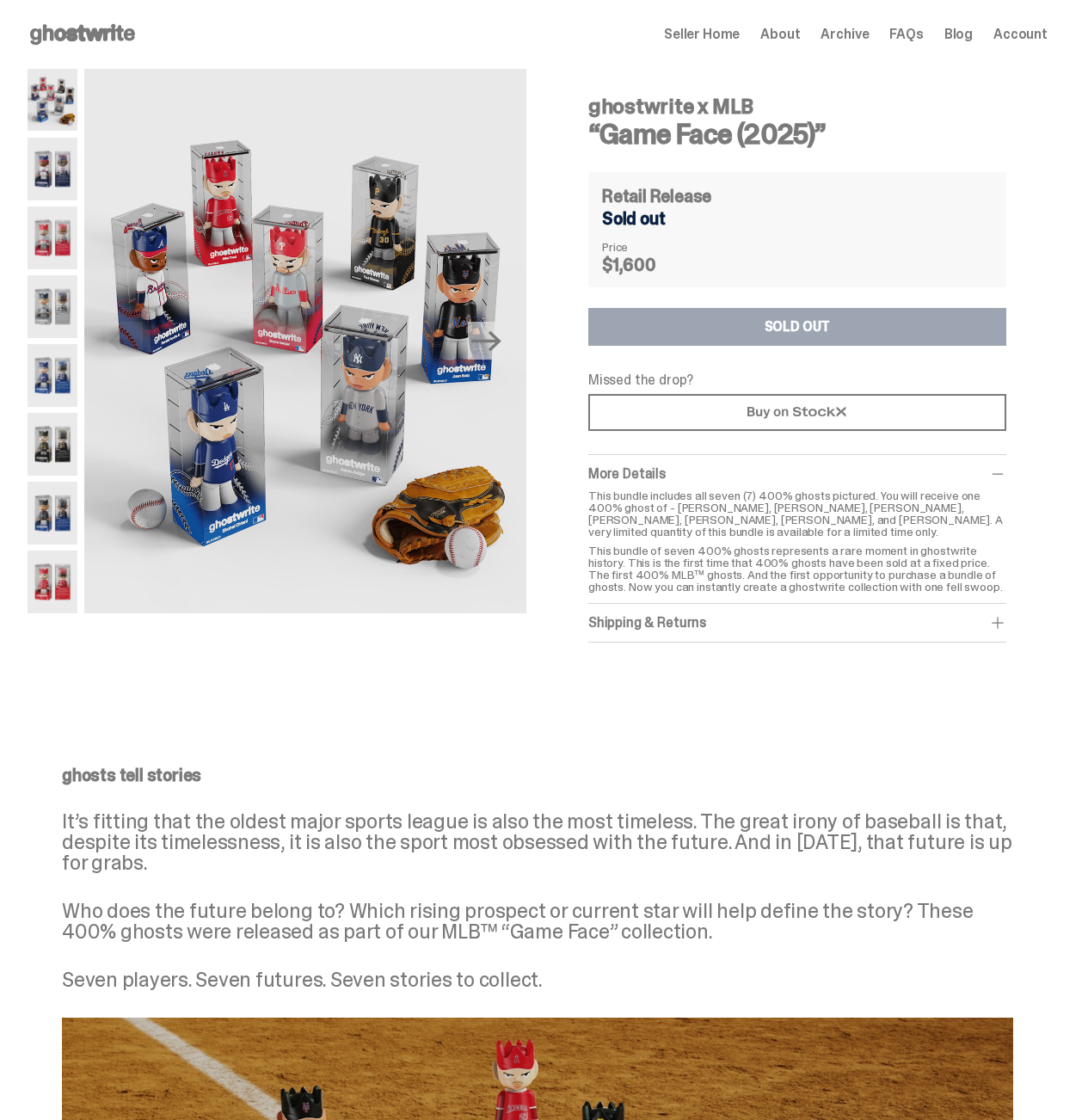 The image size is (1088, 1120). I want to click on span: FAQs, so click(907, 34).